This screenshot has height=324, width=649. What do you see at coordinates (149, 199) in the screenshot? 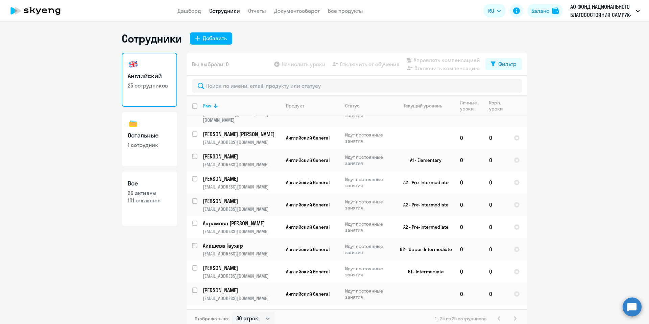
I see `a: Все26 активны101 отключен` at bounding box center [149, 199].